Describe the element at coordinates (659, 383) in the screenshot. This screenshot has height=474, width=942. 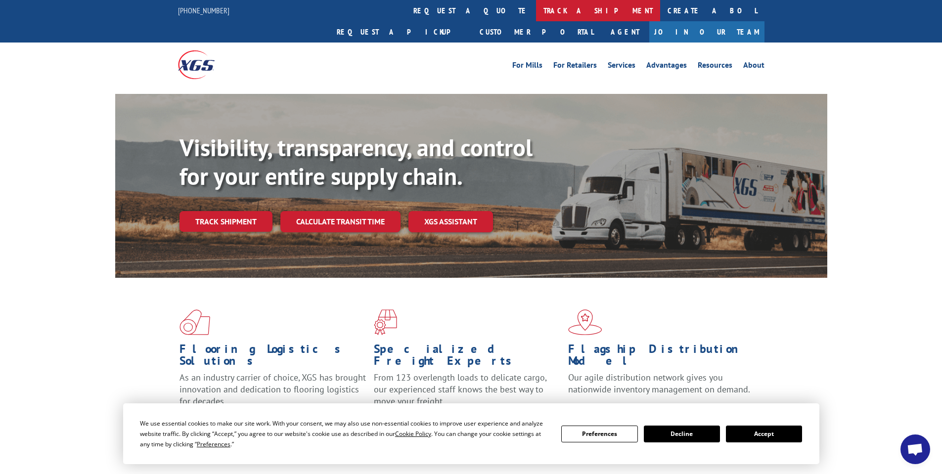
I see `span: Our agile distribution network gives you nationwide inventory management on demand.` at that location.